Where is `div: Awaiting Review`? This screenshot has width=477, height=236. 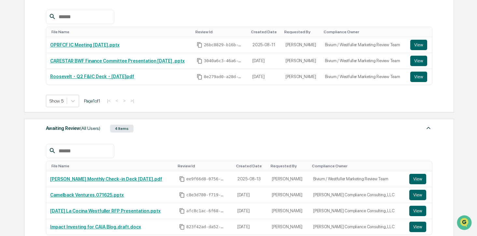 div: Awaiting Review is located at coordinates (73, 128).